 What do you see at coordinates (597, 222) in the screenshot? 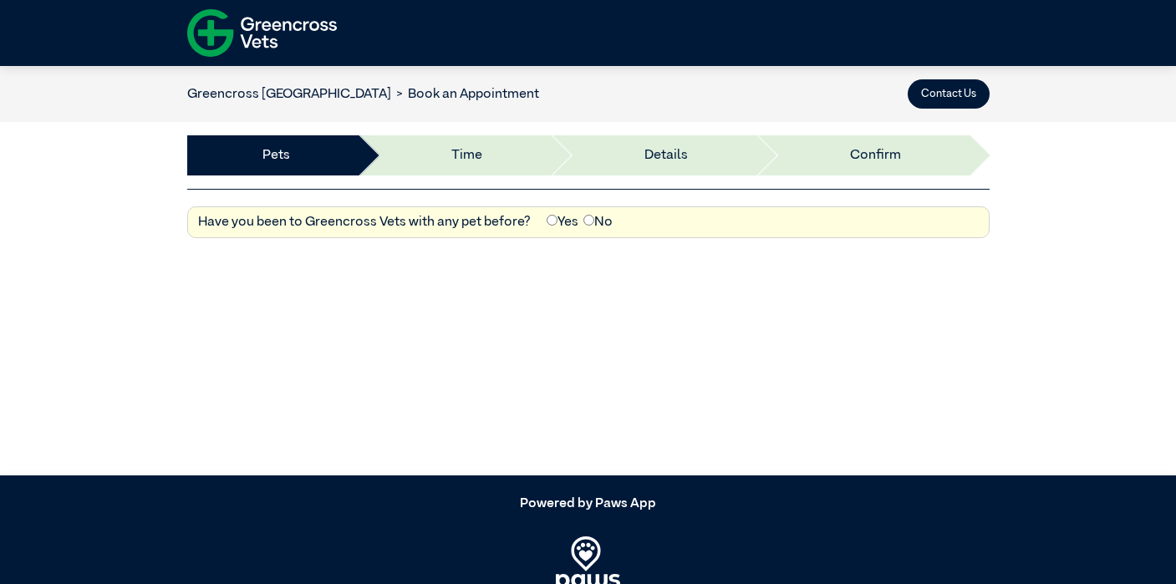
I see `label: No` at bounding box center [597, 222].